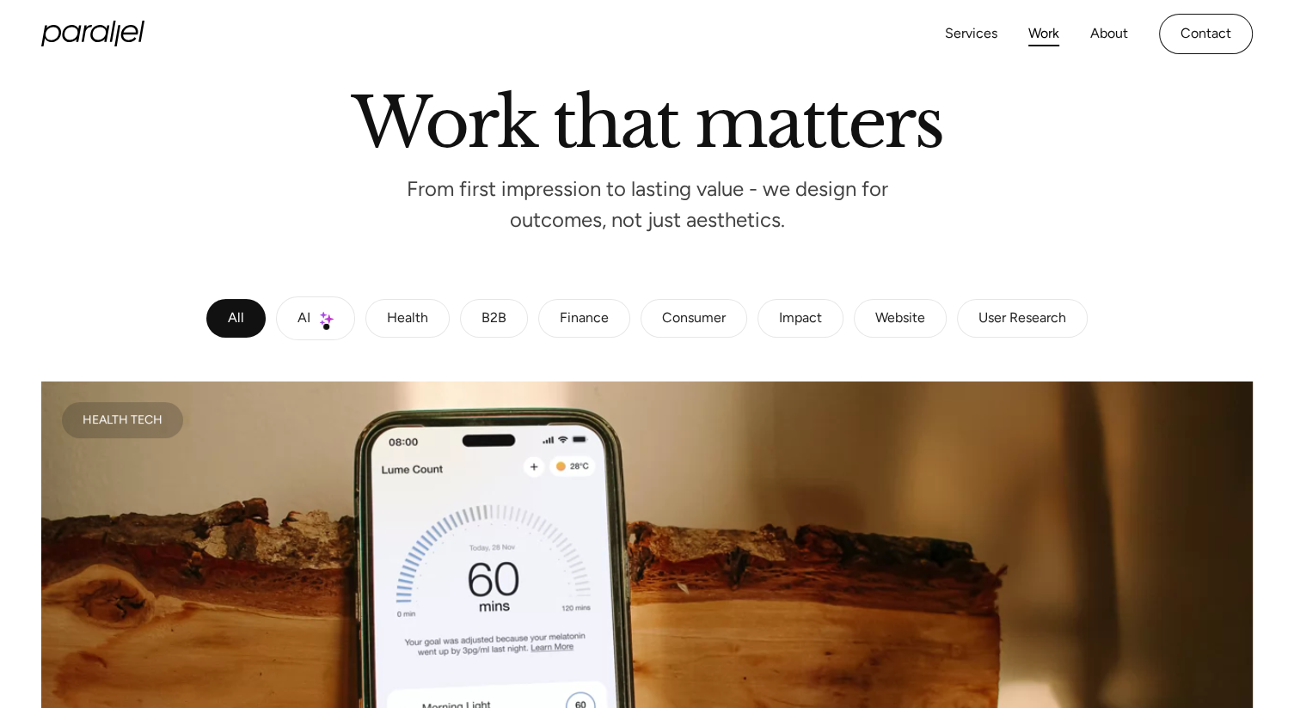 This screenshot has width=1294, height=708. Describe the element at coordinates (408, 319) in the screenshot. I see `div: Health` at that location.